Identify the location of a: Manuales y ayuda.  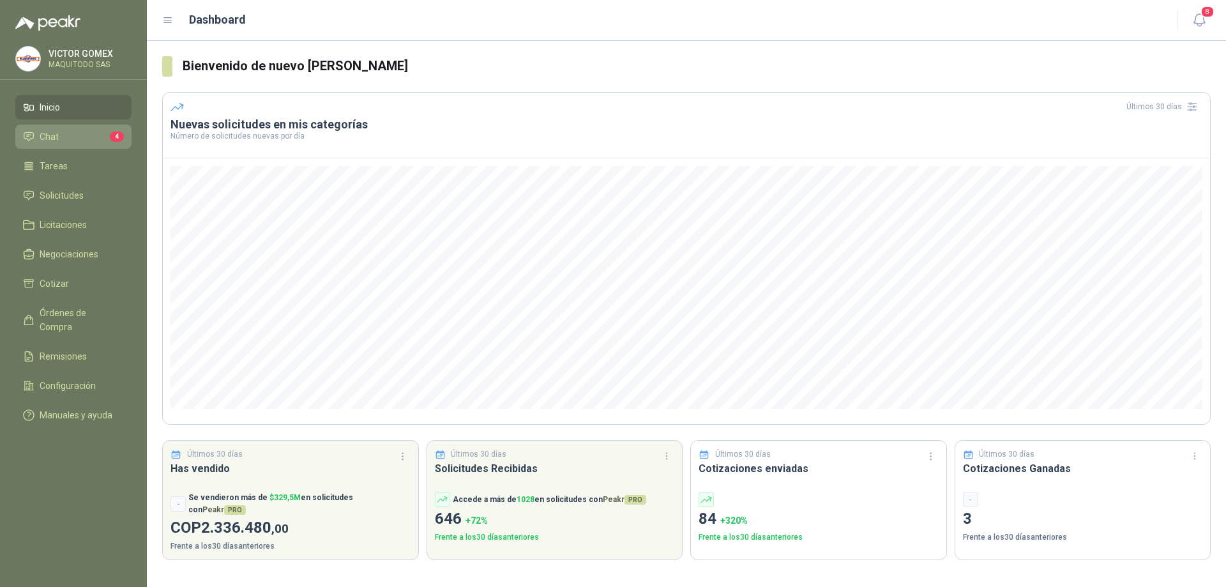
(73, 415).